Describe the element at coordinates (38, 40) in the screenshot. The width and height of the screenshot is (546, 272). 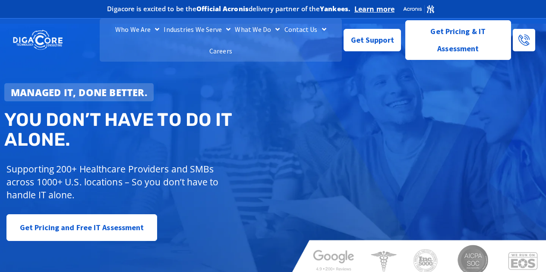
I see `img: DigaCore Technology Consulting` at that location.